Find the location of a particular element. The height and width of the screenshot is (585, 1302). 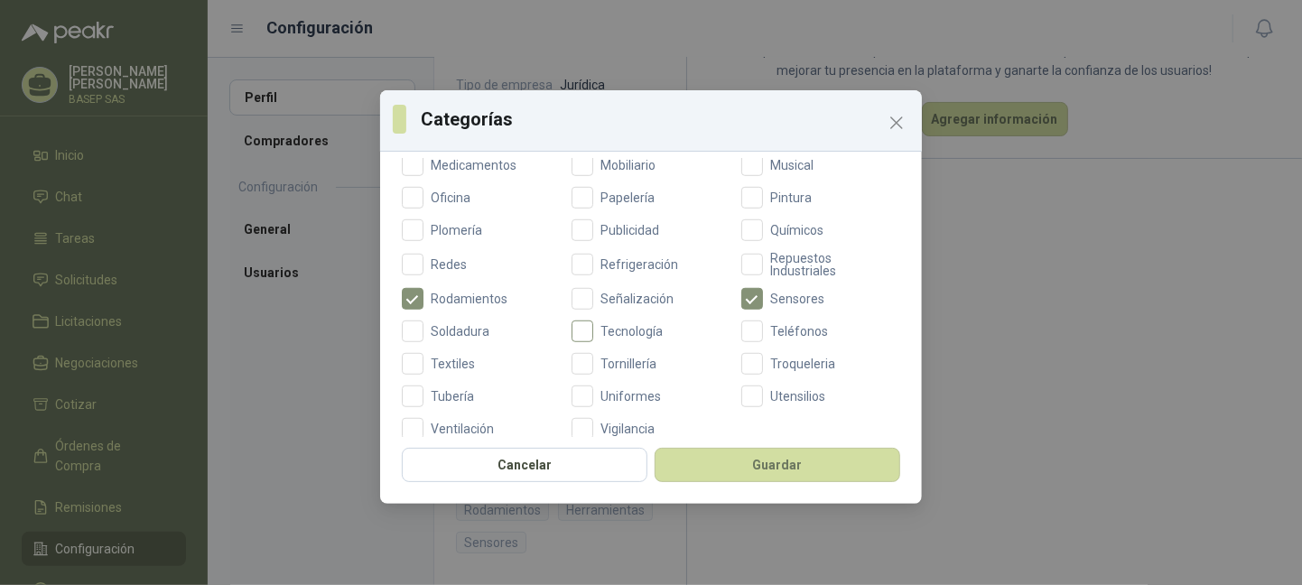

span: Utensilios is located at coordinates (797, 396).